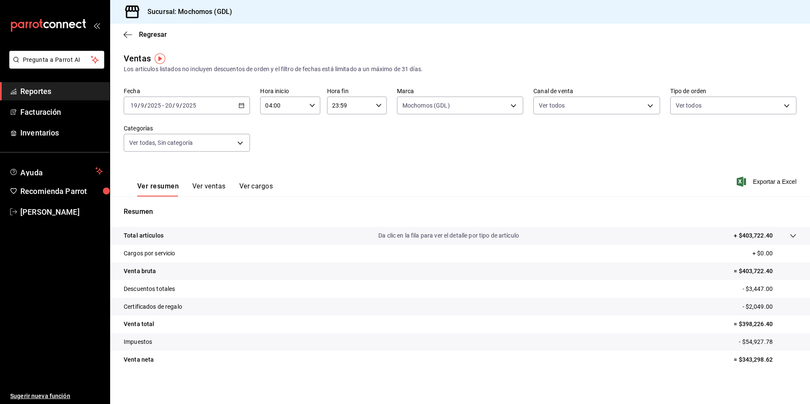 This screenshot has width=810, height=404. What do you see at coordinates (460, 91) in the screenshot?
I see `label: Marca` at bounding box center [460, 91].